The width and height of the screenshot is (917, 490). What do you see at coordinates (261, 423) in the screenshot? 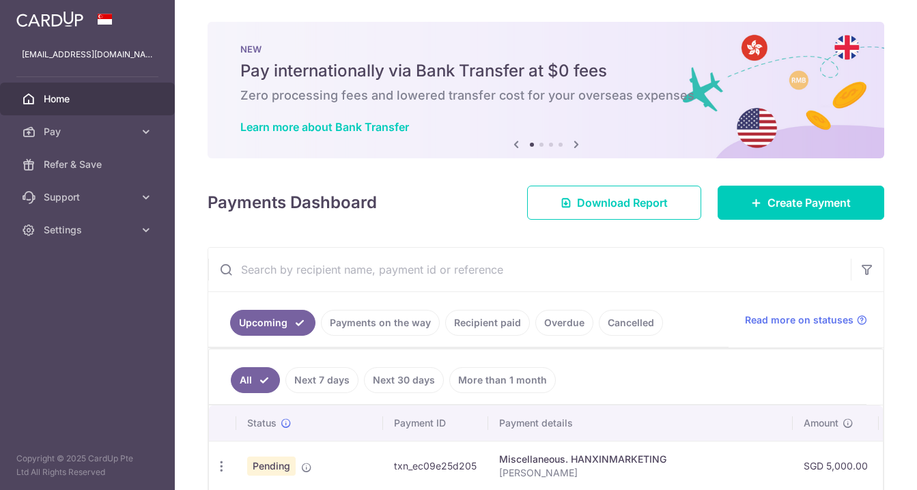
I see `span: Status` at bounding box center [261, 423].